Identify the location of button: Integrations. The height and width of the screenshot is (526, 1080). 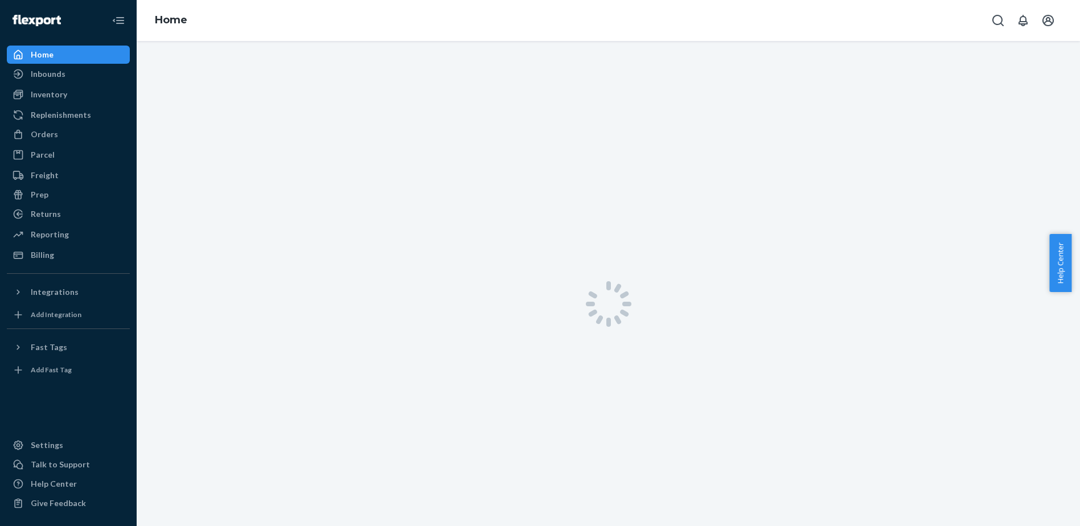
(68, 292).